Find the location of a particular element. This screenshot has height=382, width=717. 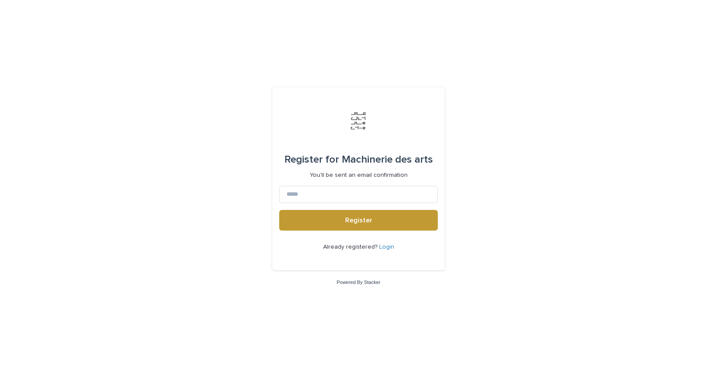

span: Register for is located at coordinates (311, 160).